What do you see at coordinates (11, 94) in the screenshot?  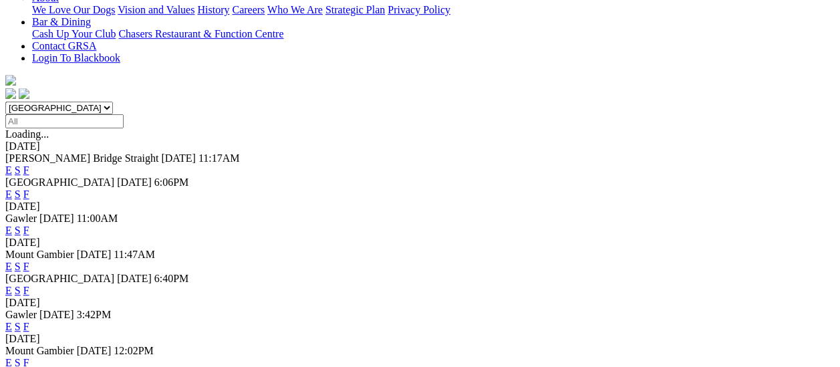 I see `img: facebook.svg` at bounding box center [11, 94].